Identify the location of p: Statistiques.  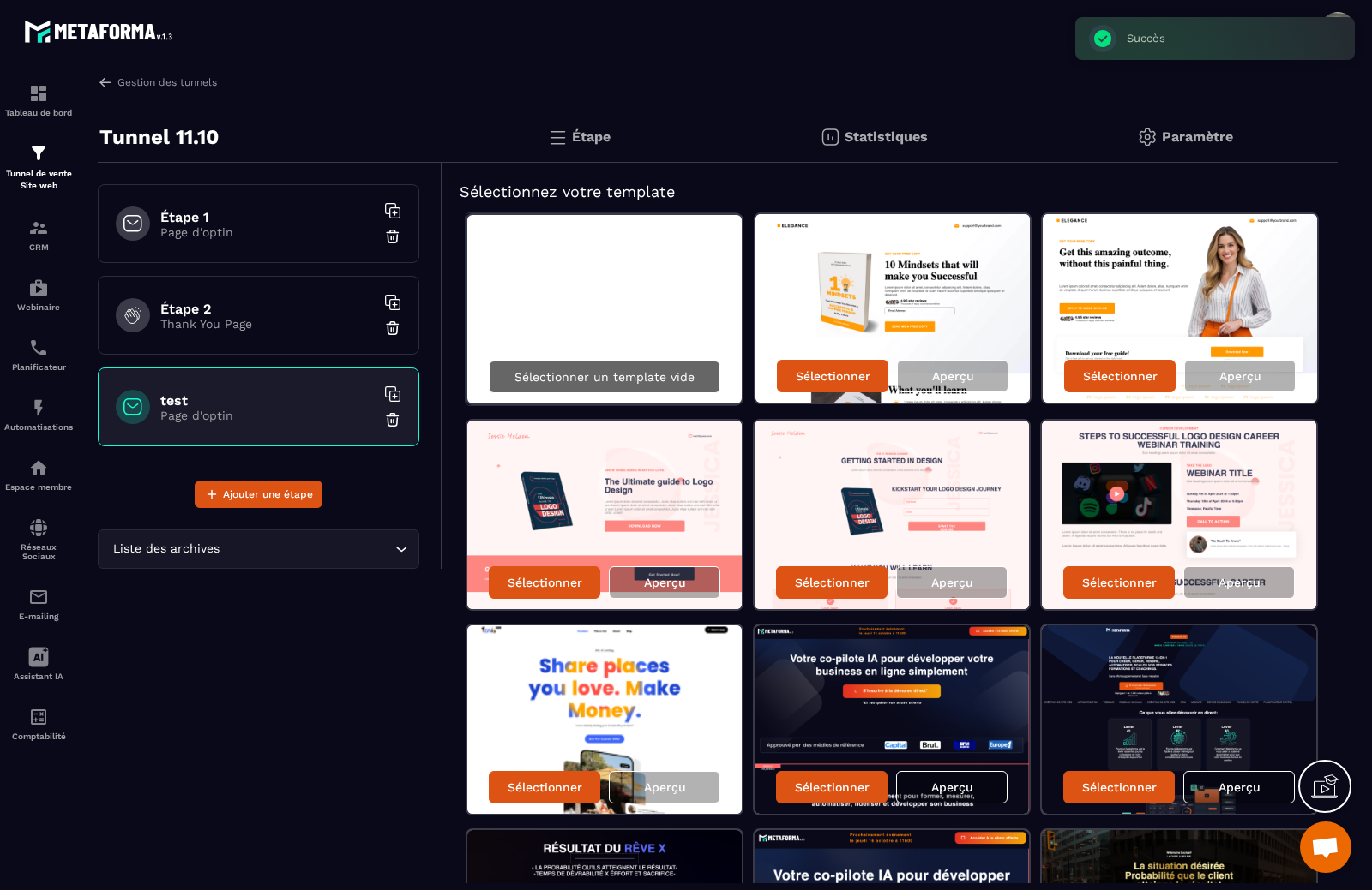
(886, 136).